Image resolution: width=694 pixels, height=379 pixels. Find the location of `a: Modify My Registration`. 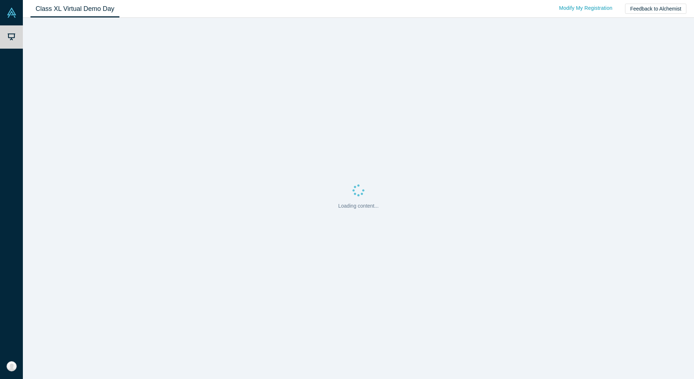

a: Modify My Registration is located at coordinates (585, 8).